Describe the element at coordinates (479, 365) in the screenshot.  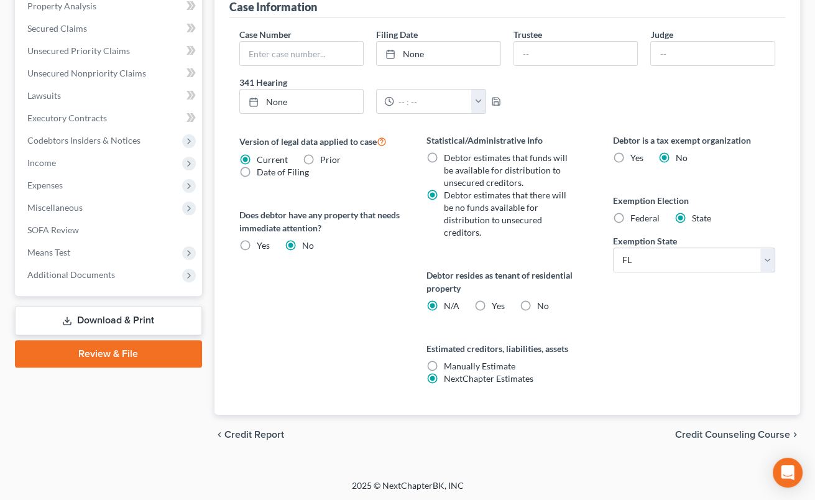
I see `span: Manually Estimate` at that location.